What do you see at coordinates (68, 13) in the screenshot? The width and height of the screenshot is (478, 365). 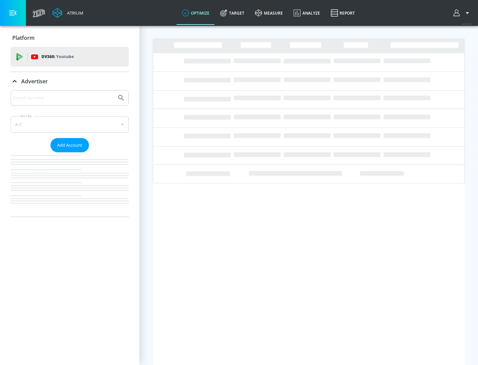 I see `a: Atrium` at bounding box center [68, 13].